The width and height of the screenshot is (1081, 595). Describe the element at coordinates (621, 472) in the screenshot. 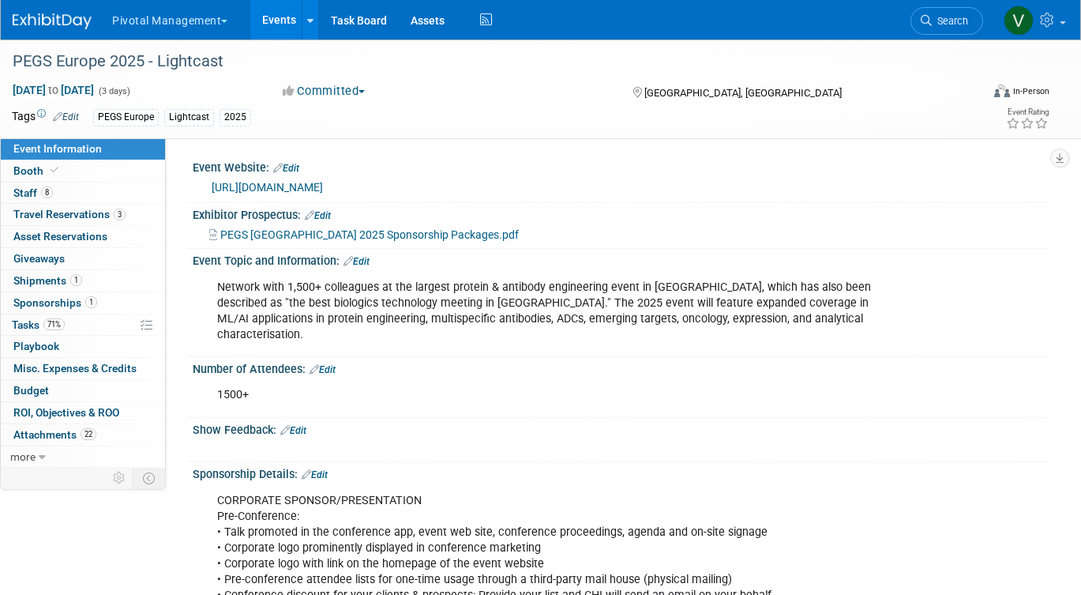

I see `div: Sponsorship Details:` at that location.